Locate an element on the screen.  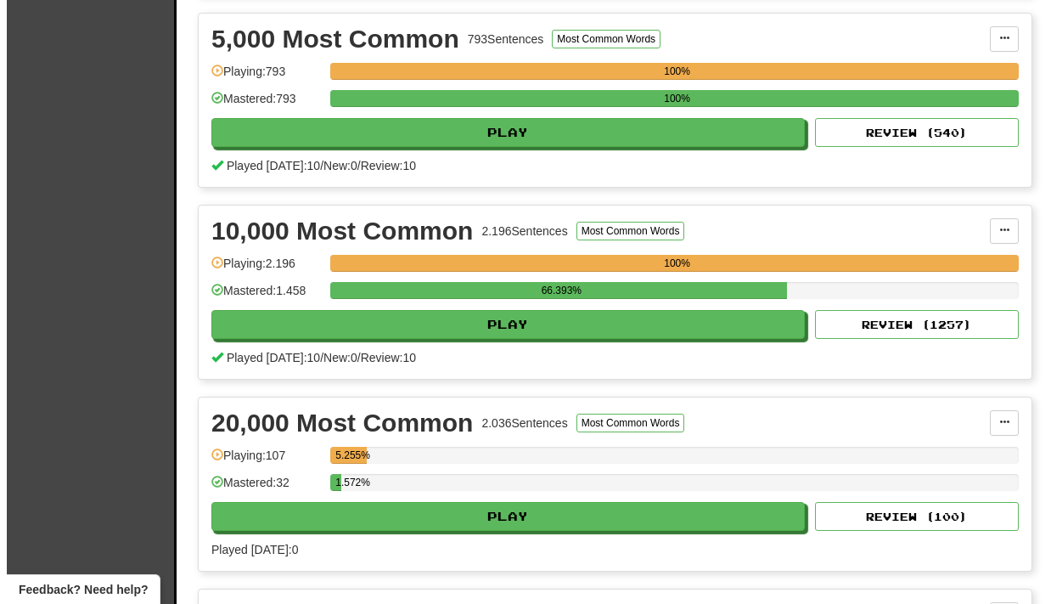
div: 2.196 Sentences is located at coordinates (517, 231).